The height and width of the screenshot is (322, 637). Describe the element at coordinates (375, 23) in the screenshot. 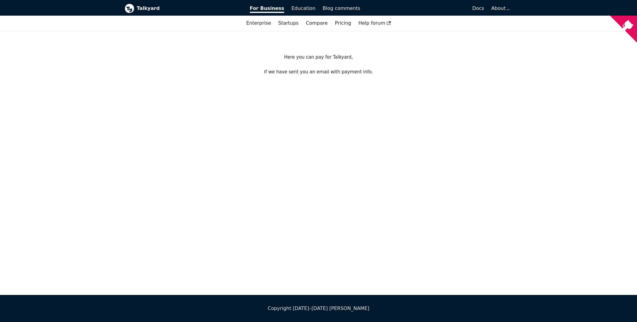

I see `a: Help forum` at that location.